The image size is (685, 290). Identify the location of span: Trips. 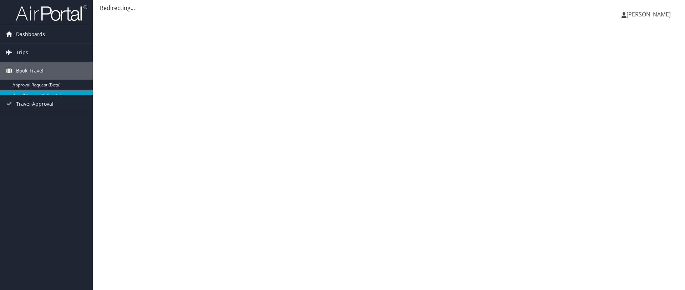
(22, 52).